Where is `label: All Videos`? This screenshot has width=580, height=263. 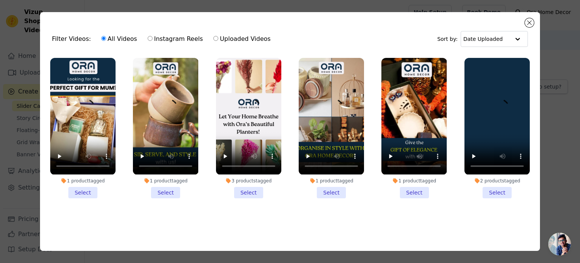
label: All Videos is located at coordinates (119, 39).